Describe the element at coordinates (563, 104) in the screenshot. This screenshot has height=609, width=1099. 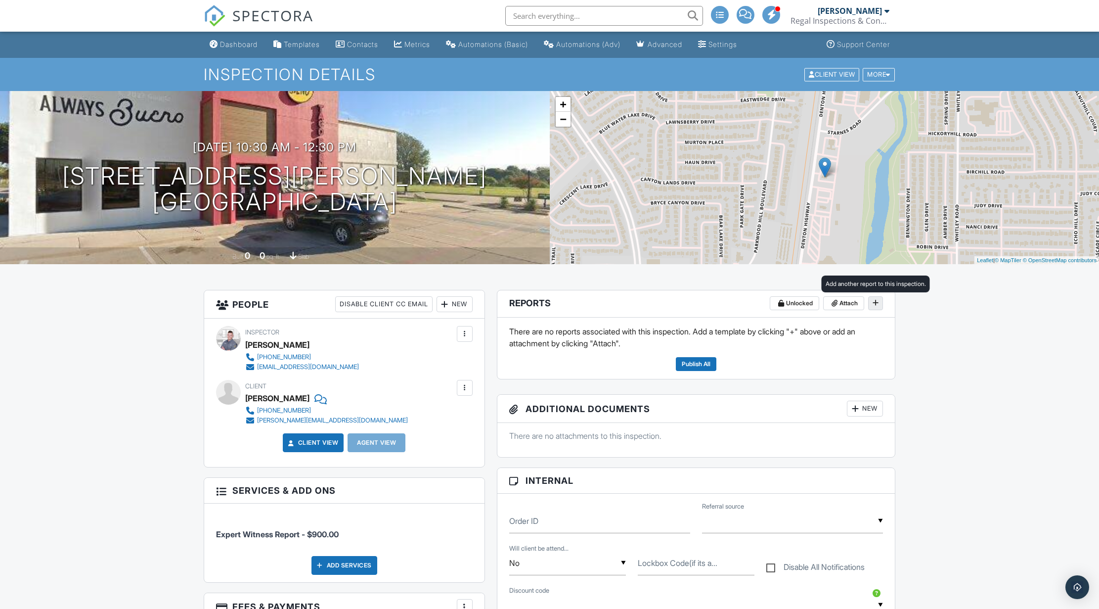
I see `a: Zoom in` at that location.